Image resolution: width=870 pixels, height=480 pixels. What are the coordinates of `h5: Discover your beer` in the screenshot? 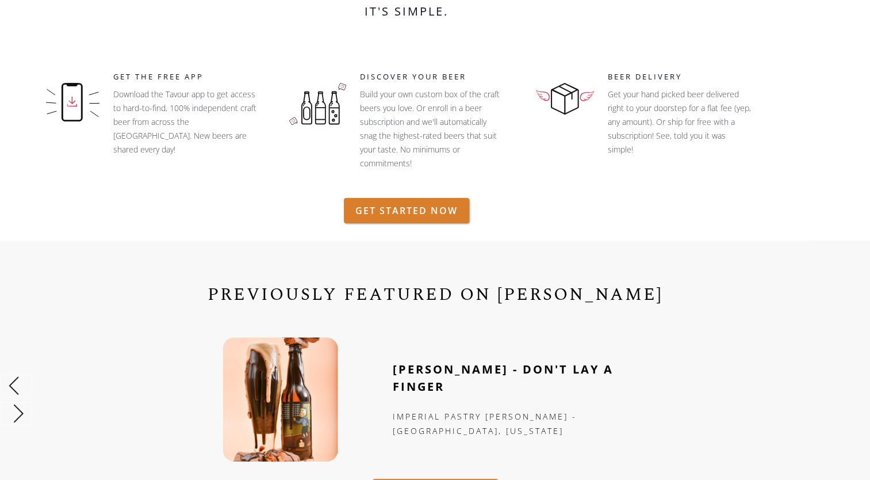 It's located at (438, 77).